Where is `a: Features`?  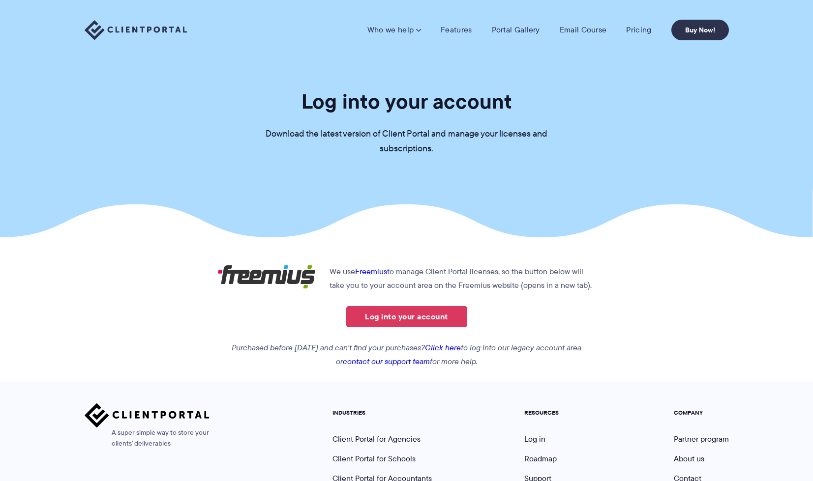 a: Features is located at coordinates (456, 30).